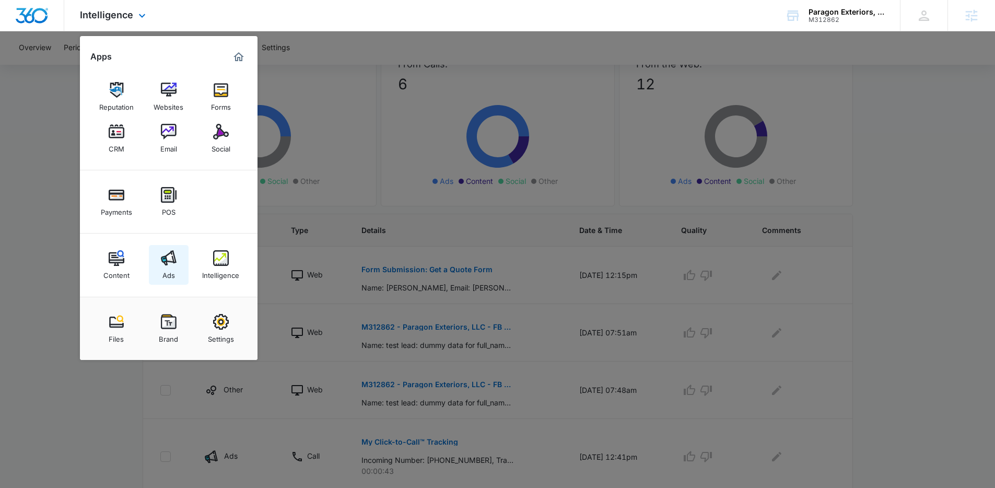 This screenshot has width=995, height=488. I want to click on a: Files, so click(116, 328).